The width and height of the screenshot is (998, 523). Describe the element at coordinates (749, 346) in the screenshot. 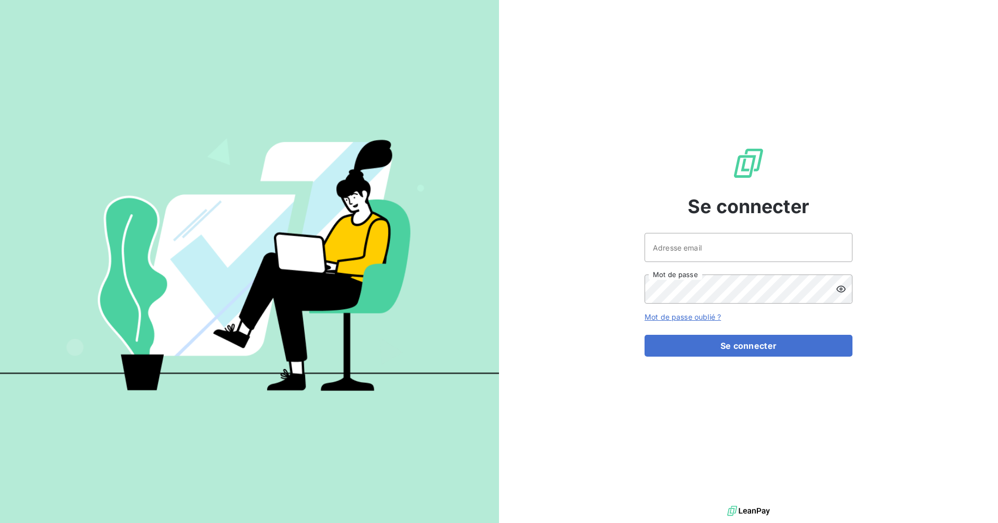

I see `button: Se connecter` at that location.